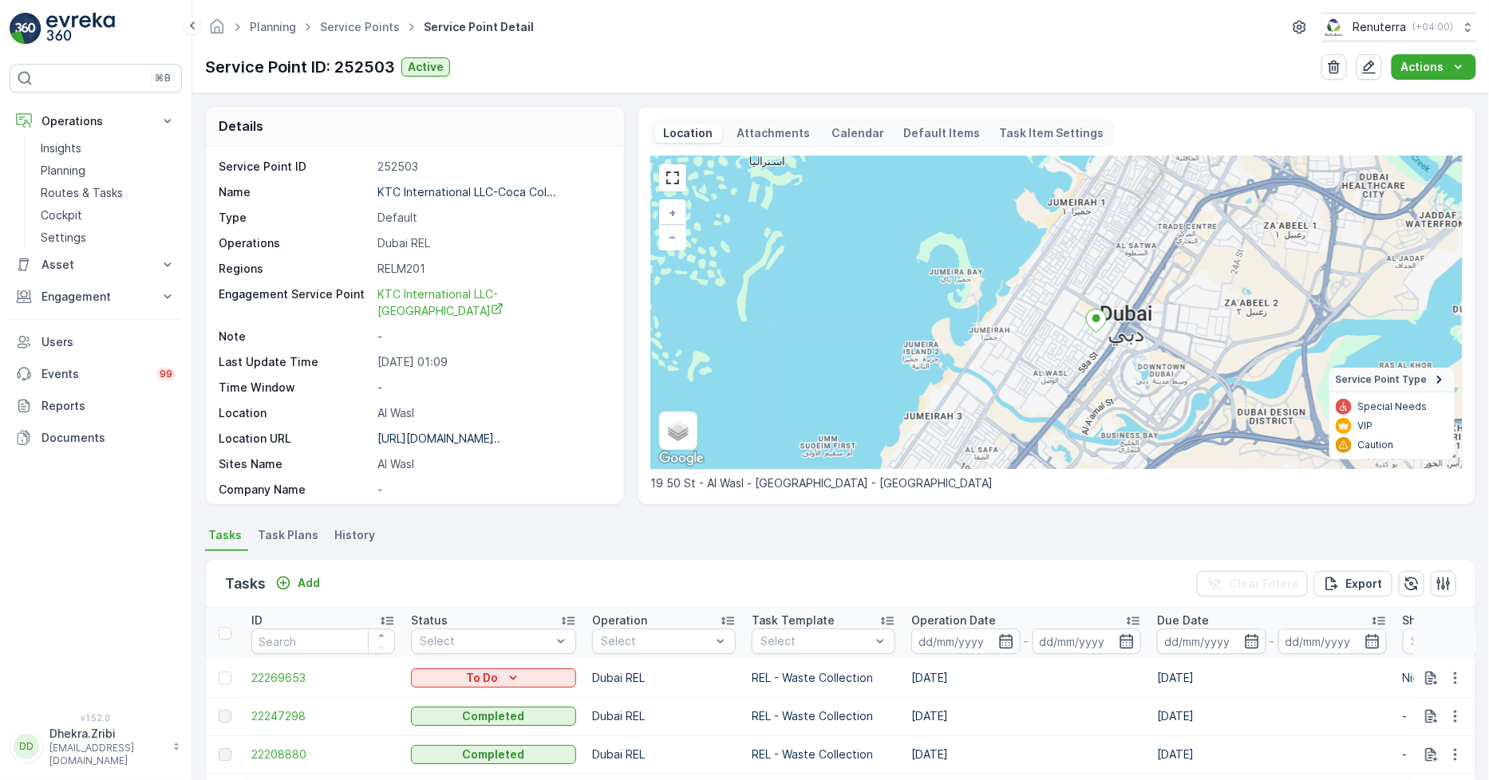 The height and width of the screenshot is (780, 1489). Describe the element at coordinates (61, 215) in the screenshot. I see `p: Cockpit` at that location.